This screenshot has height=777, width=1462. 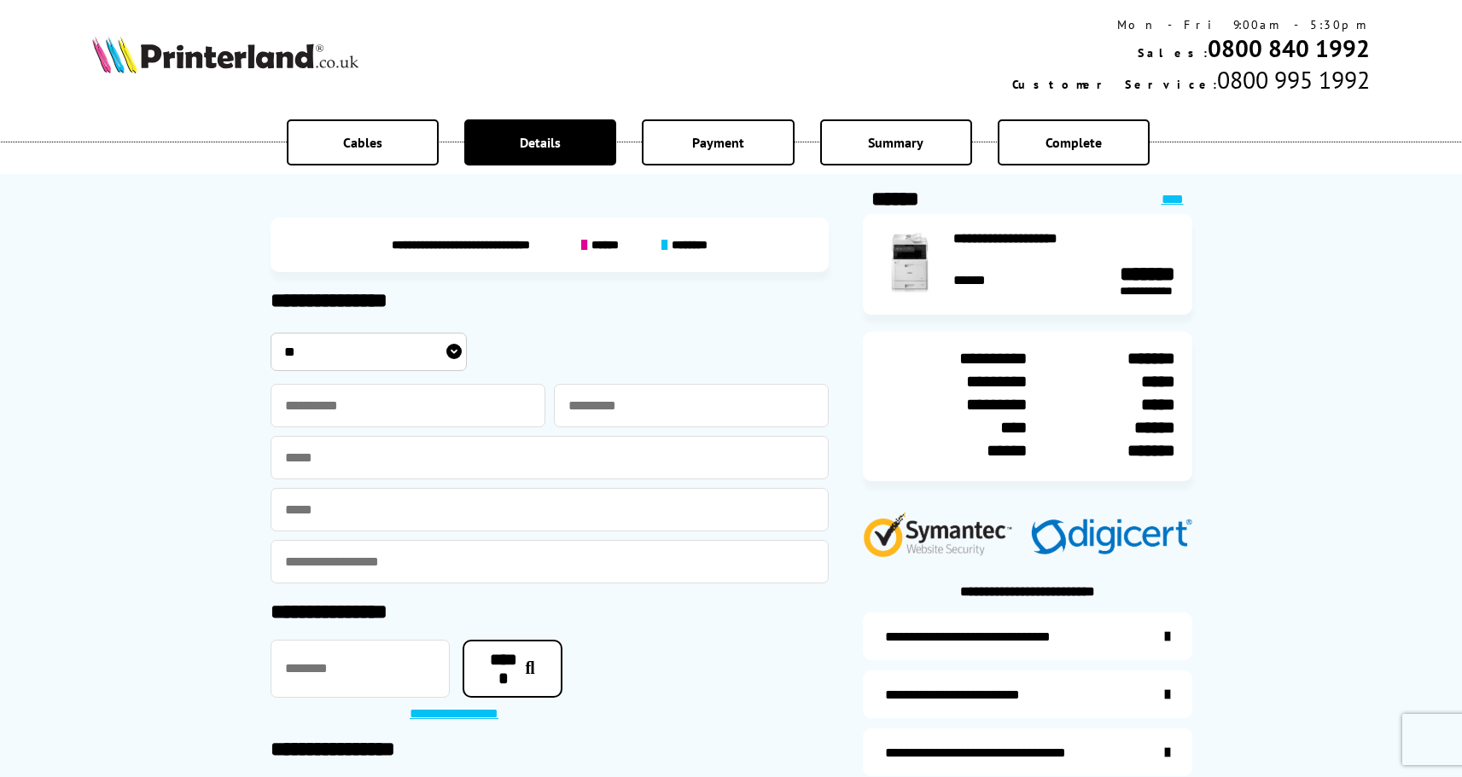 I want to click on div: Mon - Fri 9:00am - 5:30pm, so click(x=1190, y=25).